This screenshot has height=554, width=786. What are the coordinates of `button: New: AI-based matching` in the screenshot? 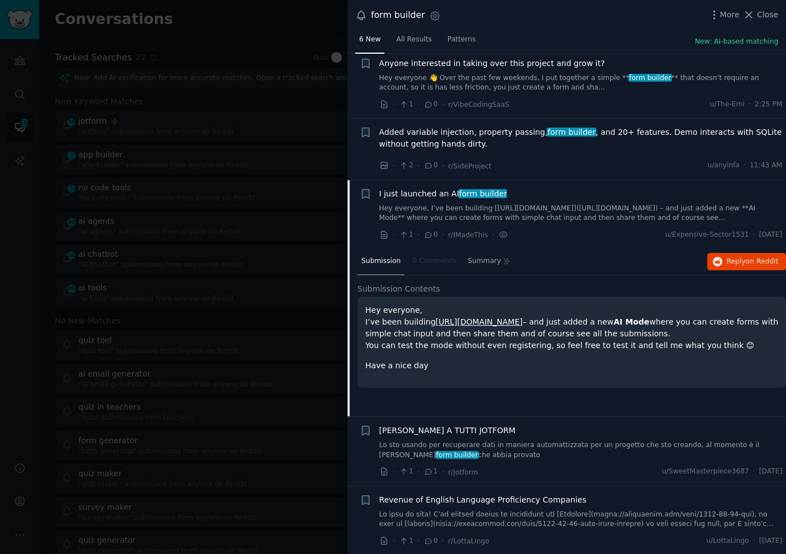 It's located at (736, 42).